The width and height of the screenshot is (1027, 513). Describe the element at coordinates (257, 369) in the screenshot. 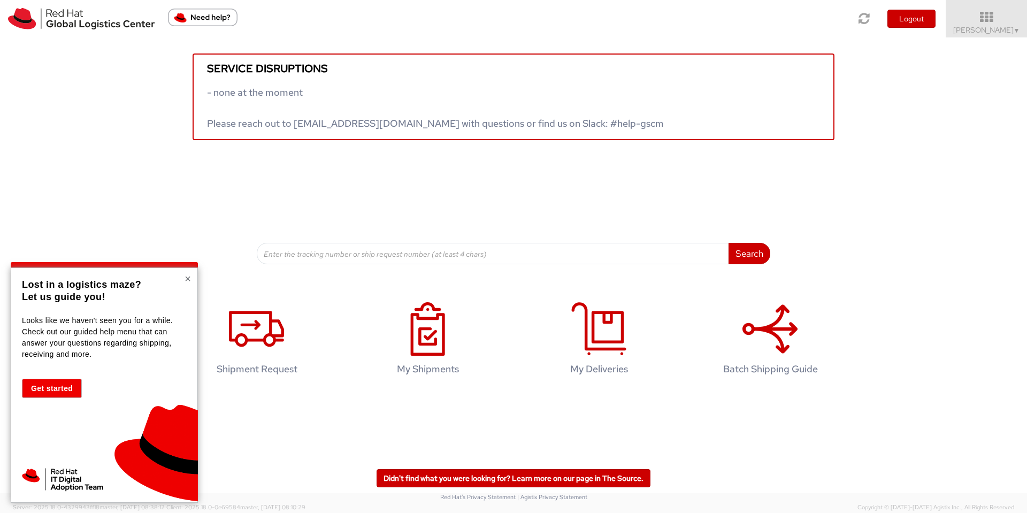

I see `h4: Shipment Request` at that location.